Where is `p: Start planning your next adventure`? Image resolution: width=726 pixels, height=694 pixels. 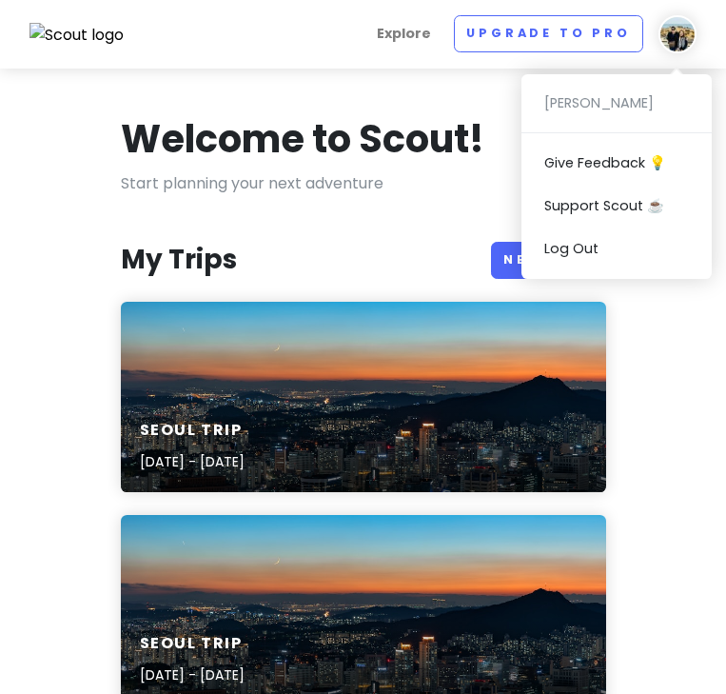
p: Start planning your next adventure is located at coordinates (364, 184).